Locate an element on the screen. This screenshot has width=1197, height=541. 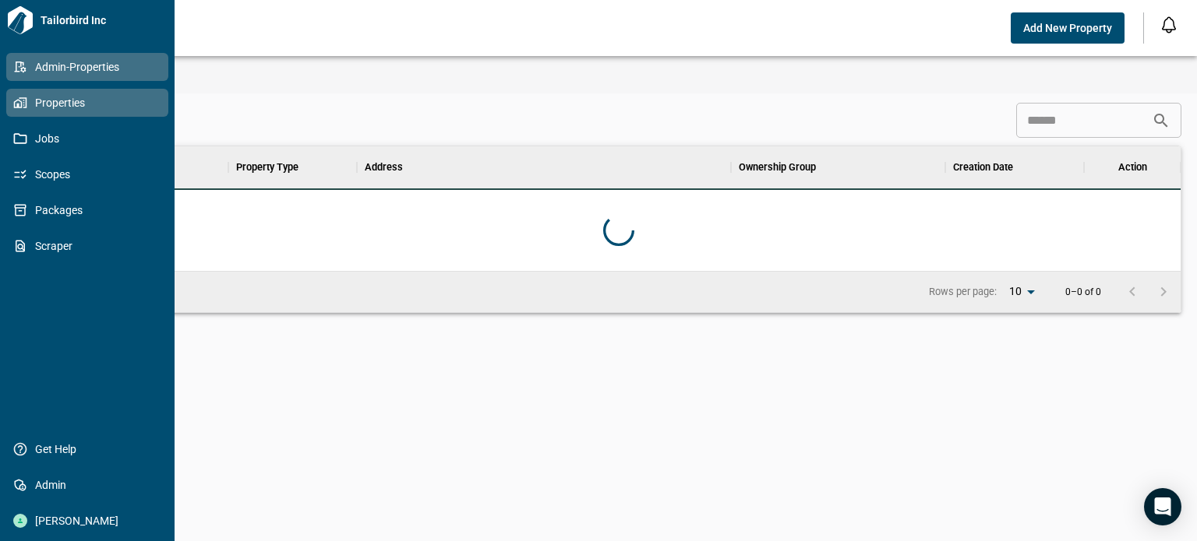
button: Open notification feed is located at coordinates (1168, 25).